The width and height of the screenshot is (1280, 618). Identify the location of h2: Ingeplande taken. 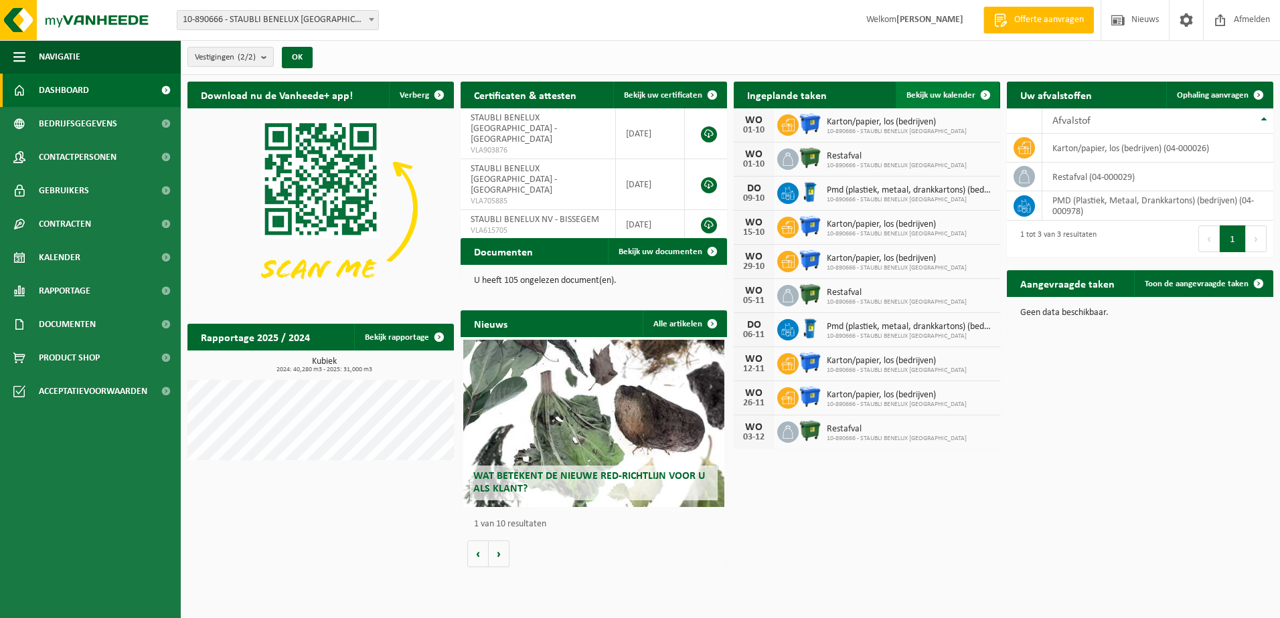
(786, 94).